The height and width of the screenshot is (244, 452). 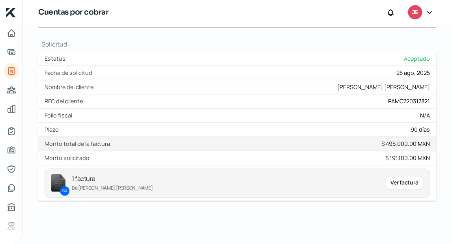 I want to click on a: Inicio, so click(x=11, y=33).